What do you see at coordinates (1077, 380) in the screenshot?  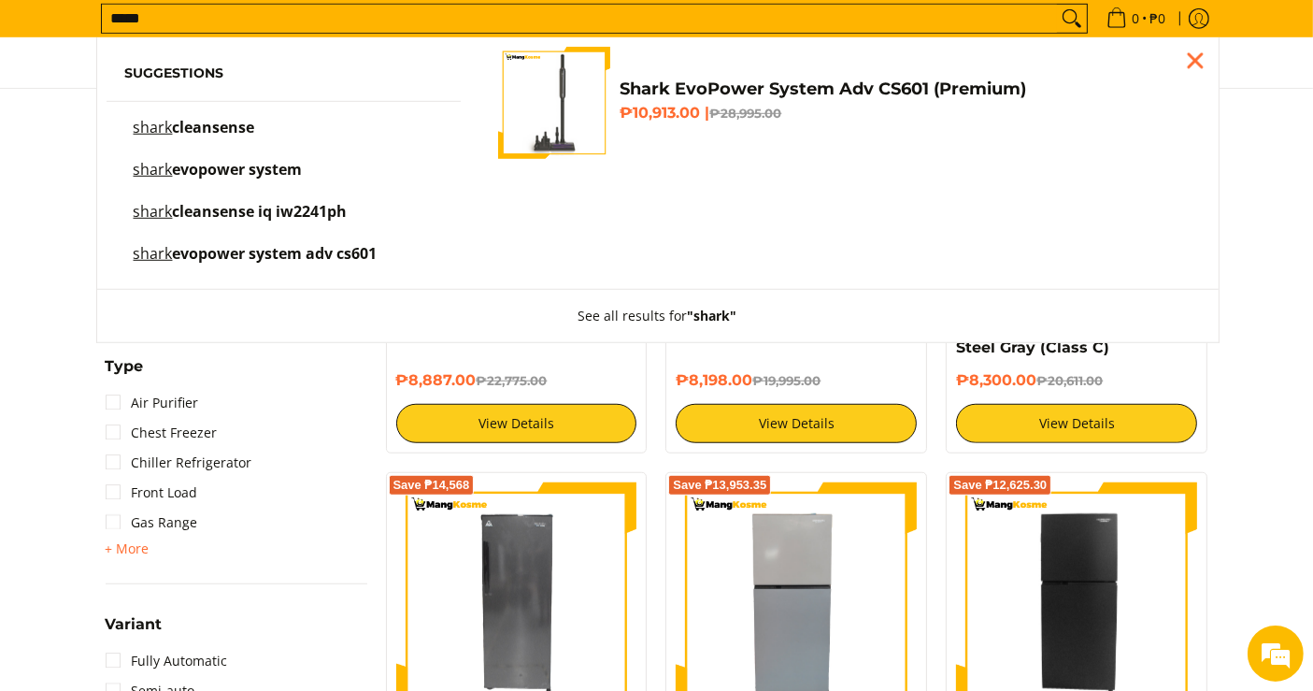 I see `h6: ₱8,300.00` at bounding box center [1077, 380].